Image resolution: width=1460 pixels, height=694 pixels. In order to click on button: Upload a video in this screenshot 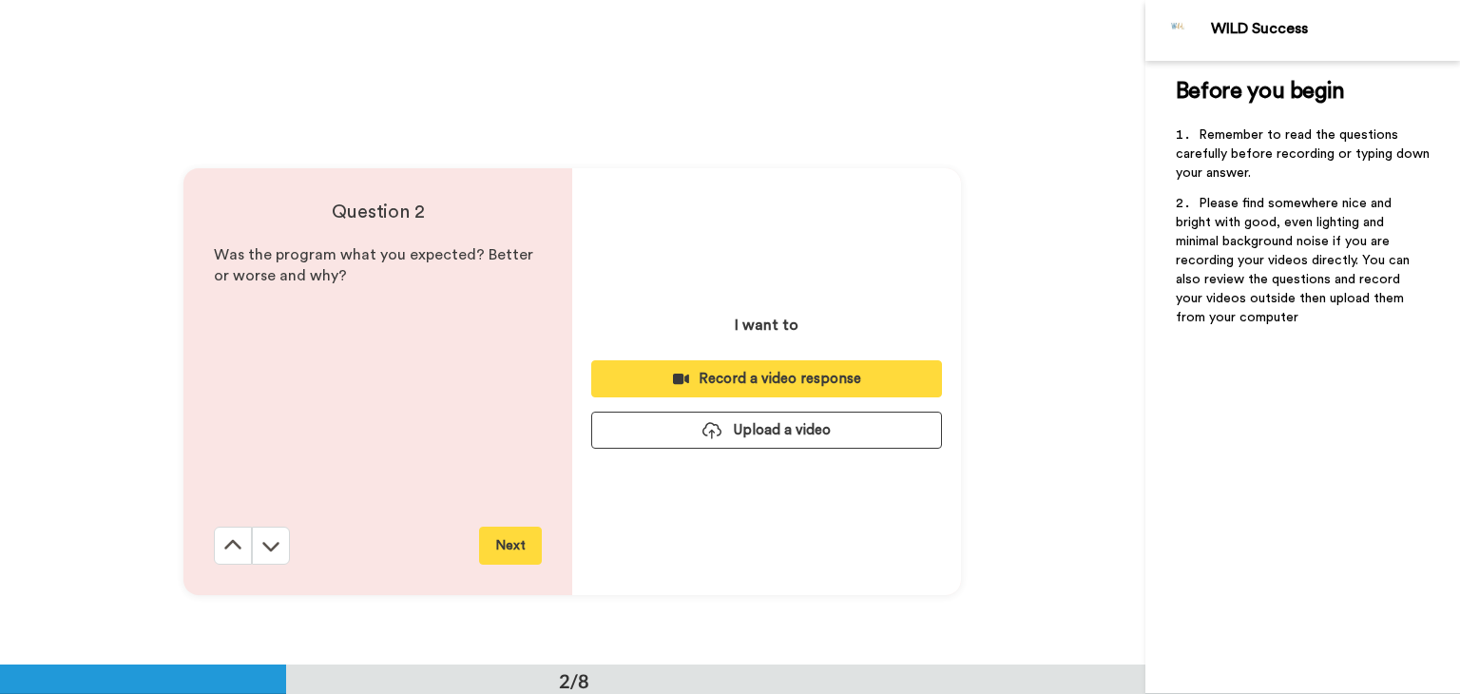, I will do `click(766, 429)`.